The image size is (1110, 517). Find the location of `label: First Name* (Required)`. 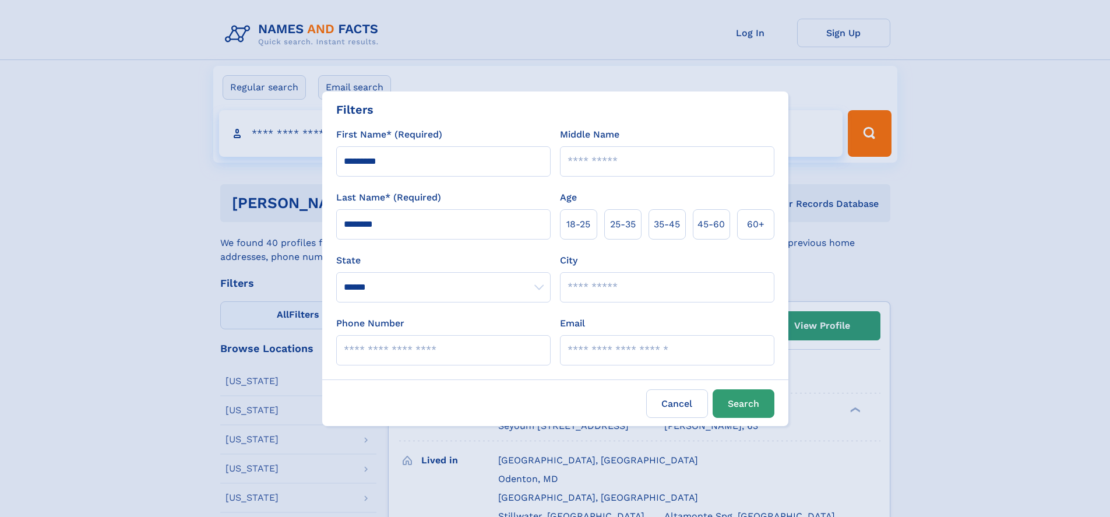

label: First Name* (Required) is located at coordinates (389, 135).